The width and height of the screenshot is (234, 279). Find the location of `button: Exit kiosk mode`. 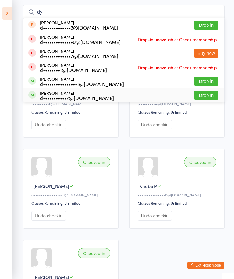

button: Exit kiosk mode is located at coordinates (206, 266).